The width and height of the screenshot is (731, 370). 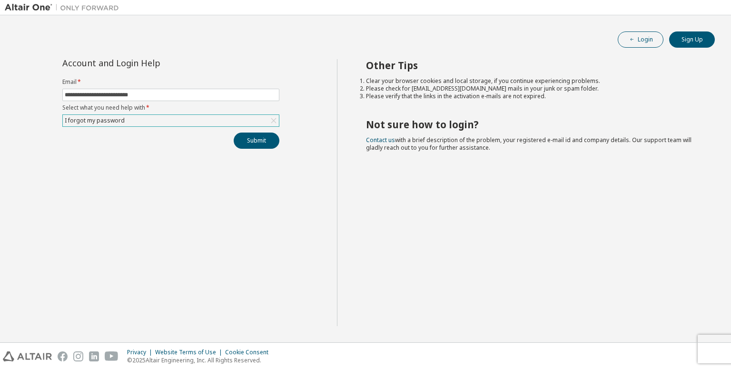 What do you see at coordinates (62, 356) in the screenshot?
I see `img: facebook.svg` at bounding box center [62, 356].